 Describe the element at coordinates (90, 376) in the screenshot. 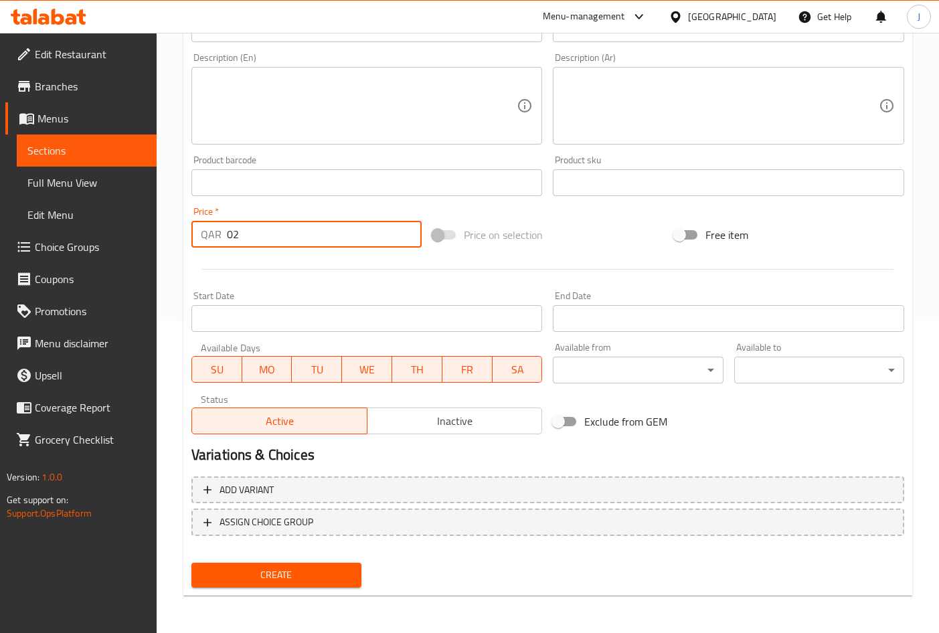

I see `span: Upsell` at that location.